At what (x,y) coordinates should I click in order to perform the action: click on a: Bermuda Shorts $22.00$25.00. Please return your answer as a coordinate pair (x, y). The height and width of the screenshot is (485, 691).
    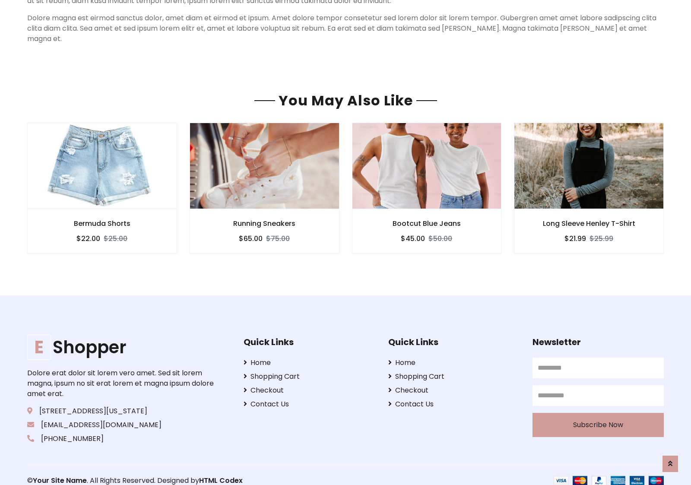
    Looking at the image, I should click on (102, 188).